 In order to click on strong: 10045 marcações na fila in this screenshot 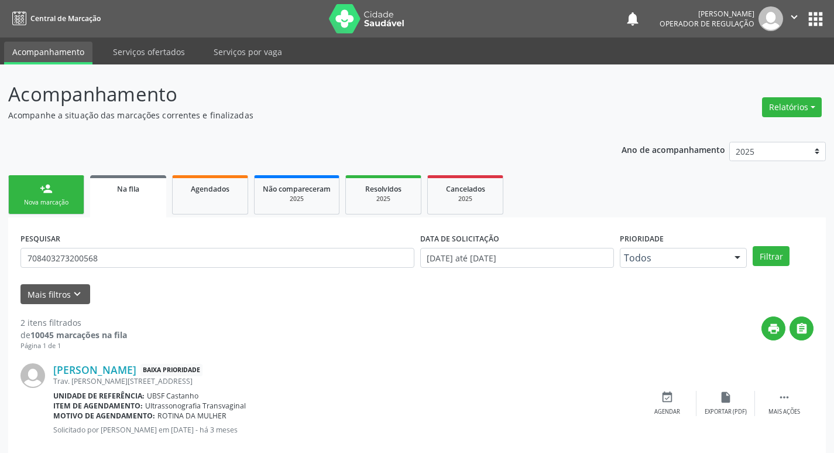, I will do `click(78, 334)`.